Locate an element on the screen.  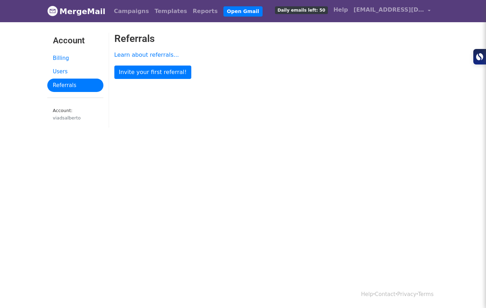
a: Open Gmail is located at coordinates (243, 11).